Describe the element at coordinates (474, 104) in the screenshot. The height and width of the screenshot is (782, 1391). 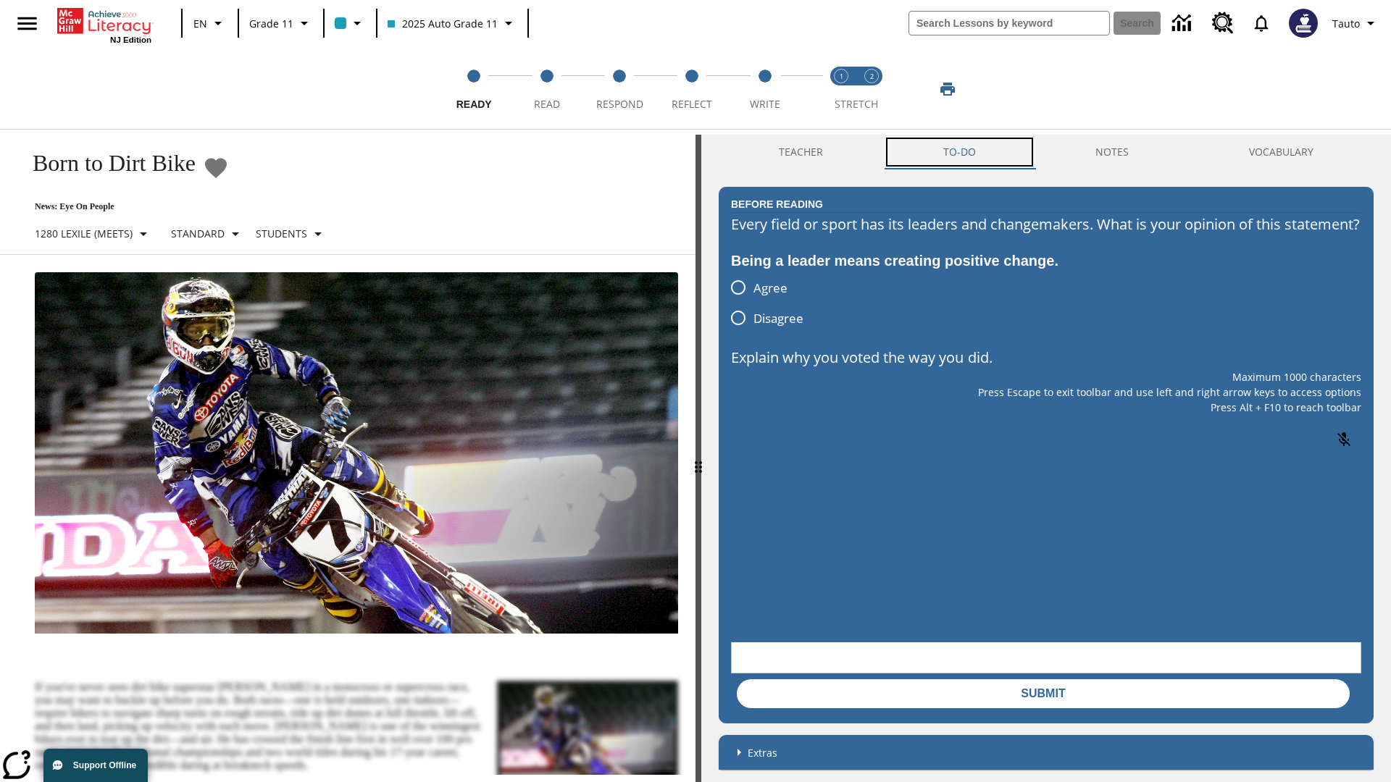
I see `span: Ready` at that location.